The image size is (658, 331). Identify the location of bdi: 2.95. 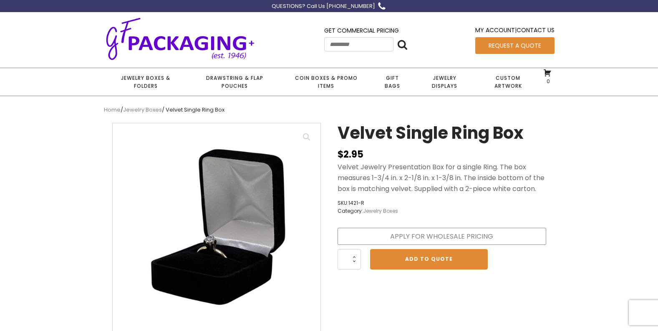
(351, 154).